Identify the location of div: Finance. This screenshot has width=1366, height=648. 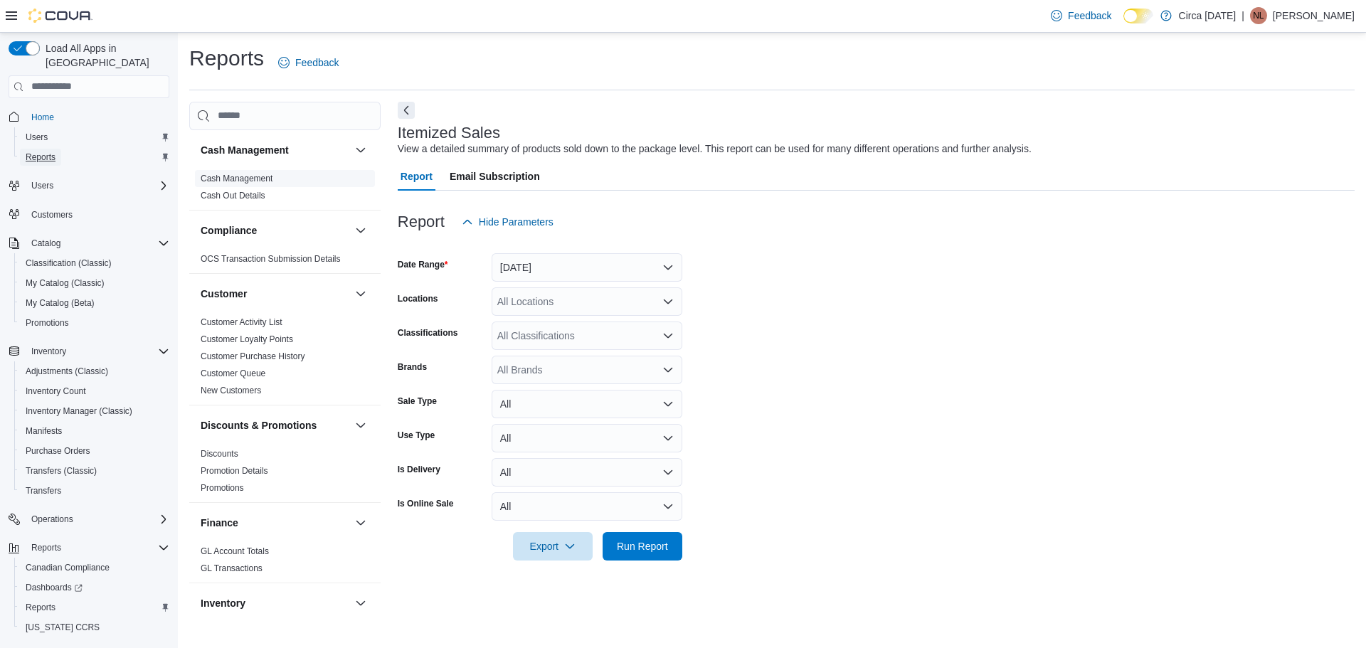
(285, 563).